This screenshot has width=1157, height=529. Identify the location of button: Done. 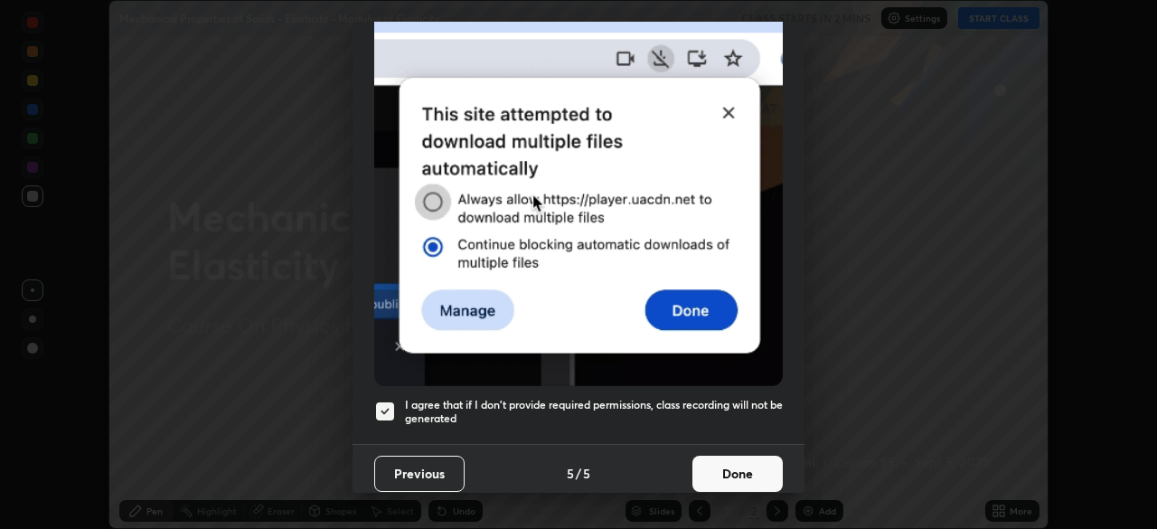
(738, 474).